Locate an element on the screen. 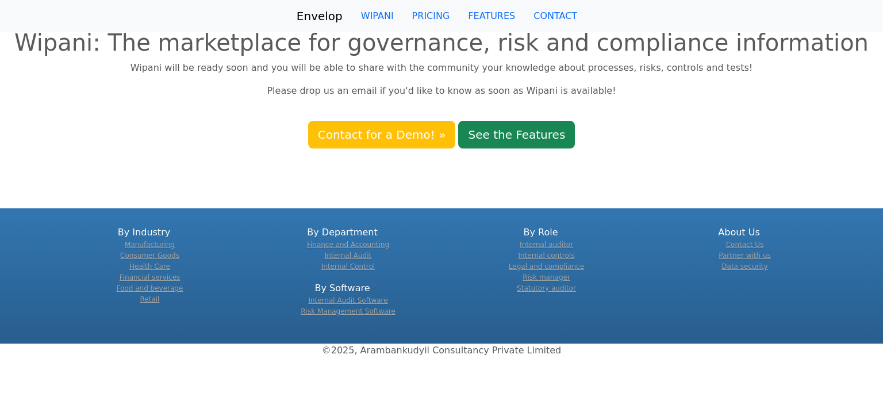 This screenshot has width=883, height=400. a: Partner with us is located at coordinates (745, 255).